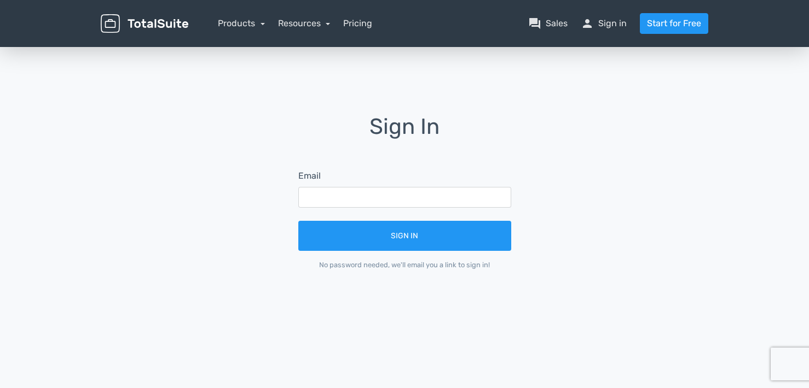 The width and height of the screenshot is (809, 388). What do you see at coordinates (404, 236) in the screenshot?
I see `button: Sign In` at bounding box center [404, 236].